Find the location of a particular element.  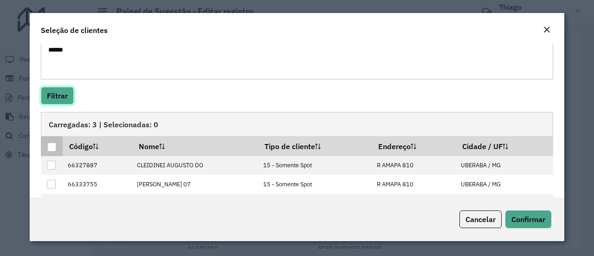

h4: Seleção de clientes is located at coordinates (74, 30).